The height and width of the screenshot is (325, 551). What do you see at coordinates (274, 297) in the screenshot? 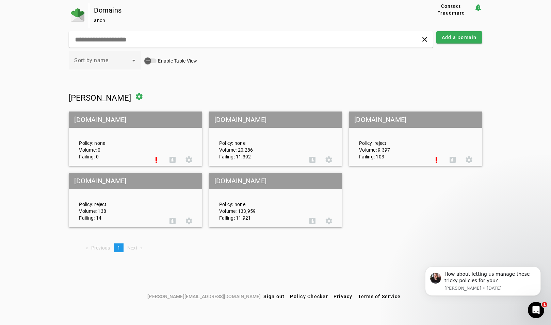
I see `span: Sign out` at bounding box center [274, 297].